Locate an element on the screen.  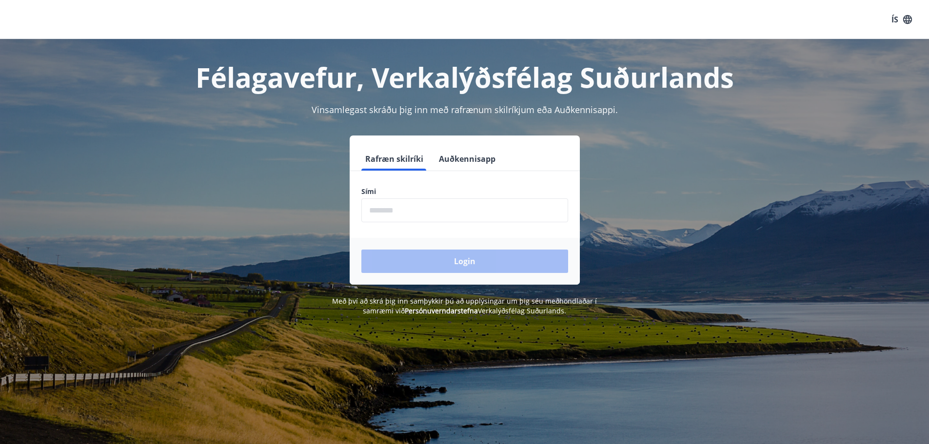
label: Sími is located at coordinates (465, 192).